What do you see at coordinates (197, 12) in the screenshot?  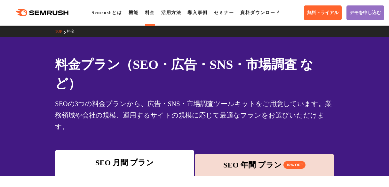 I see `a: 導入事例` at bounding box center [197, 12].